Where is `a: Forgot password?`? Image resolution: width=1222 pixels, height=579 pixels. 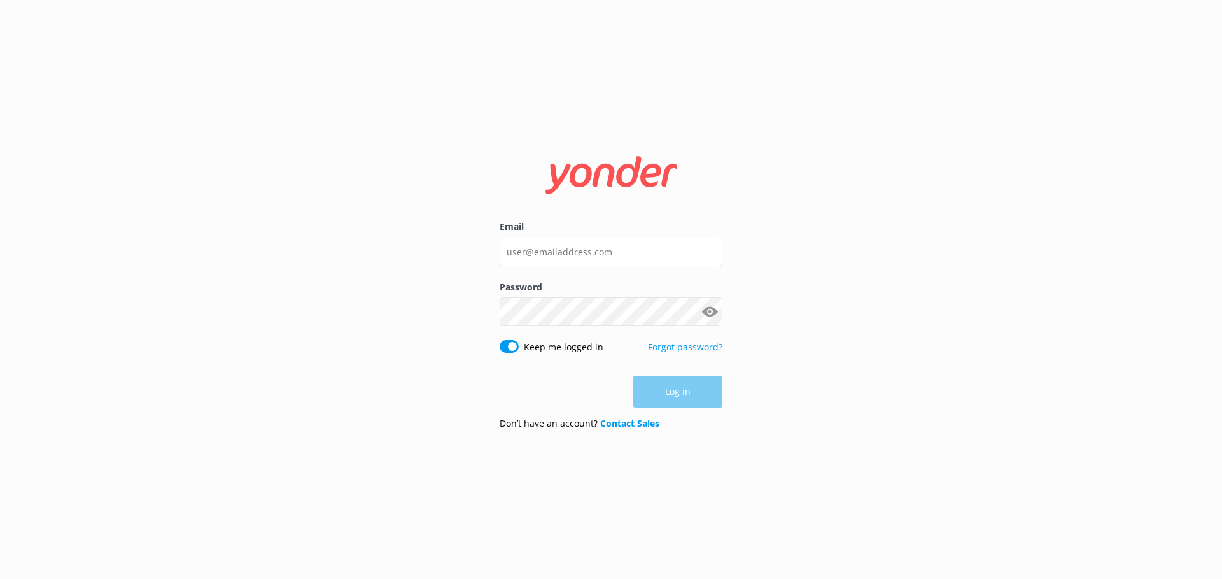 a: Forgot password? is located at coordinates (685, 346).